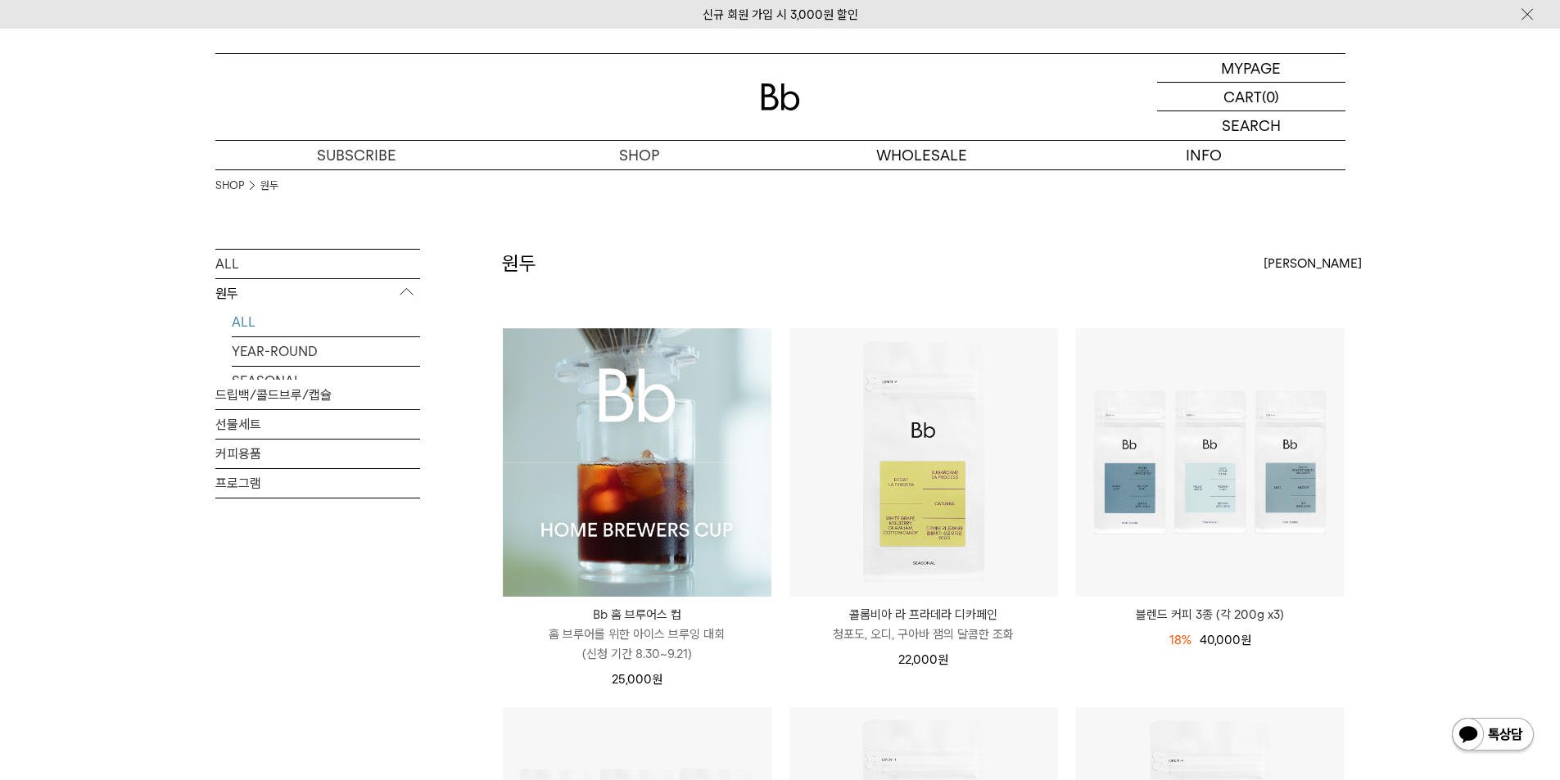  What do you see at coordinates (923, 463) in the screenshot?
I see `a: 콜롬비아 라 프라데라 디카페인` at bounding box center [923, 463].